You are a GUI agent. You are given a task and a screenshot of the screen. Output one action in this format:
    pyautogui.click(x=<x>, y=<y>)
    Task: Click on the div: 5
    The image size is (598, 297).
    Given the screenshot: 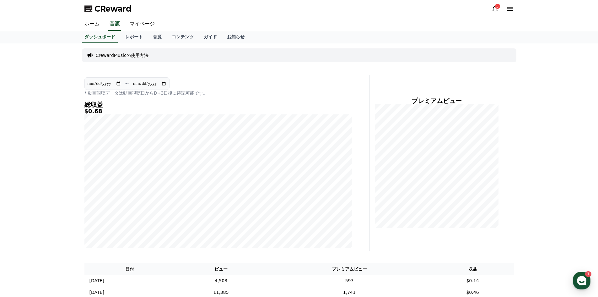 What is the action you would take?
    pyautogui.click(x=498, y=6)
    